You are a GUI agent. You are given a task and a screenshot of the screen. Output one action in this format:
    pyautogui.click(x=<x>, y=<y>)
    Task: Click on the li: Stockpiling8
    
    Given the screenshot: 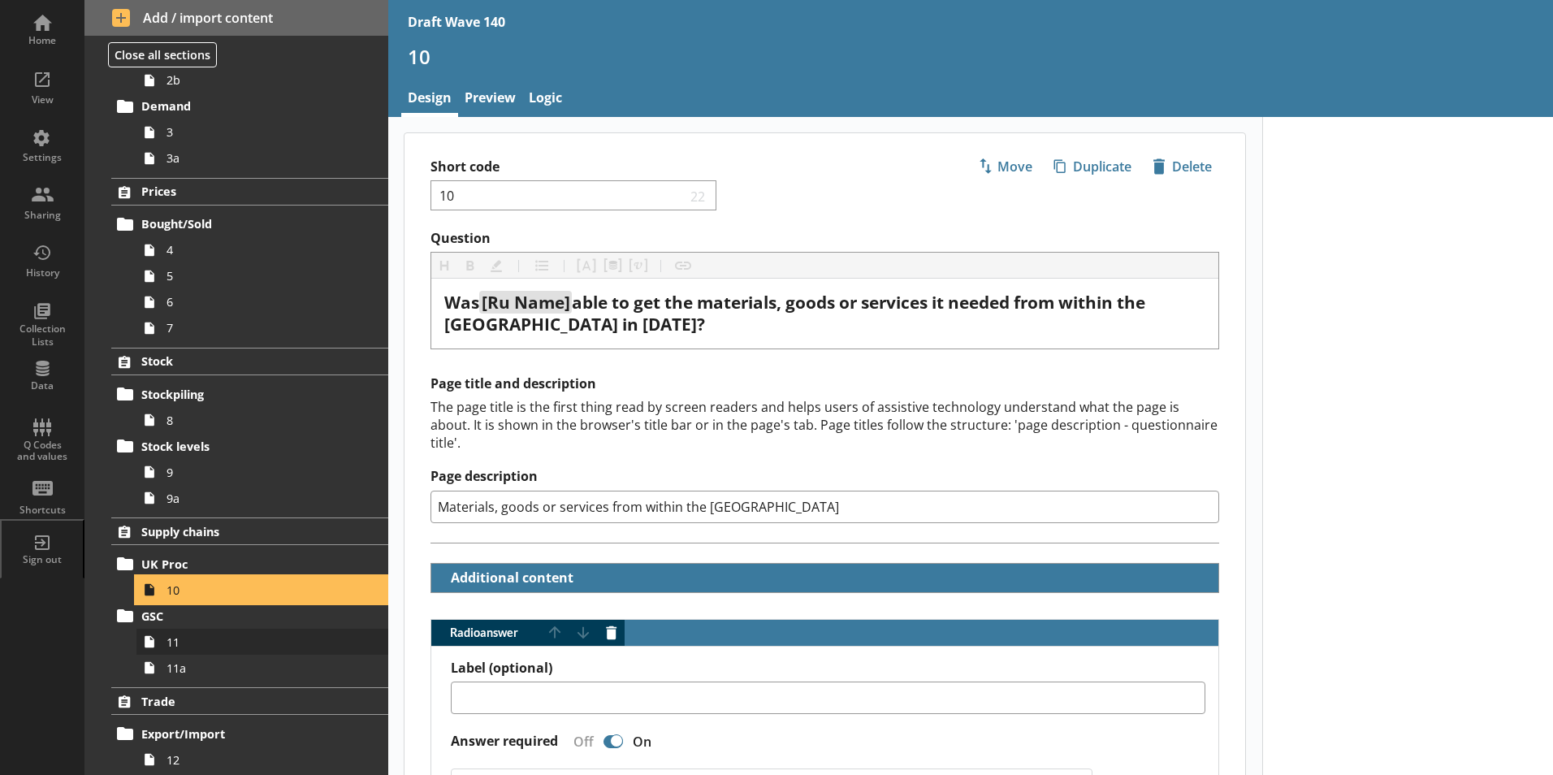 What is the action you would take?
    pyautogui.click(x=253, y=407)
    